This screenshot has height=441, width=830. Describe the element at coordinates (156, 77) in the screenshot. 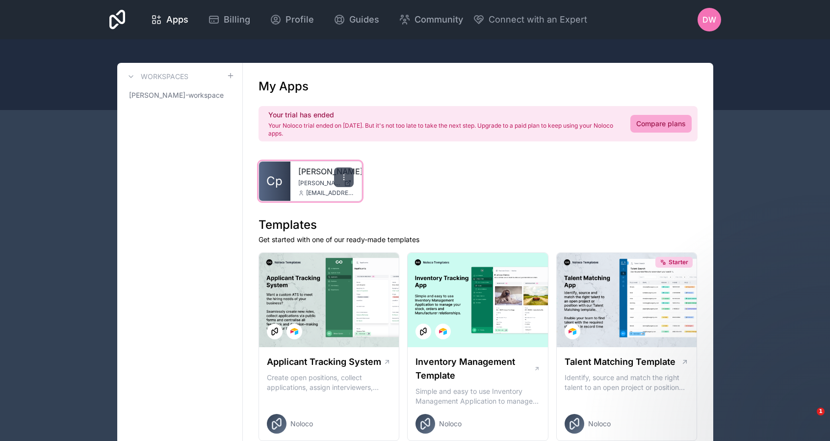

I see `a: Workspaces` at that location.